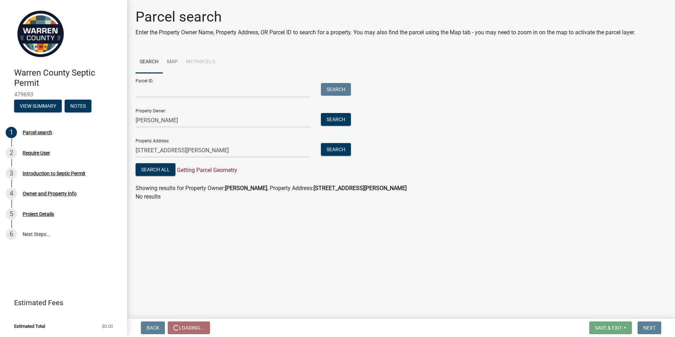 The image size is (675, 337). What do you see at coordinates (36, 153) in the screenshot?
I see `div: Require User` at bounding box center [36, 153].